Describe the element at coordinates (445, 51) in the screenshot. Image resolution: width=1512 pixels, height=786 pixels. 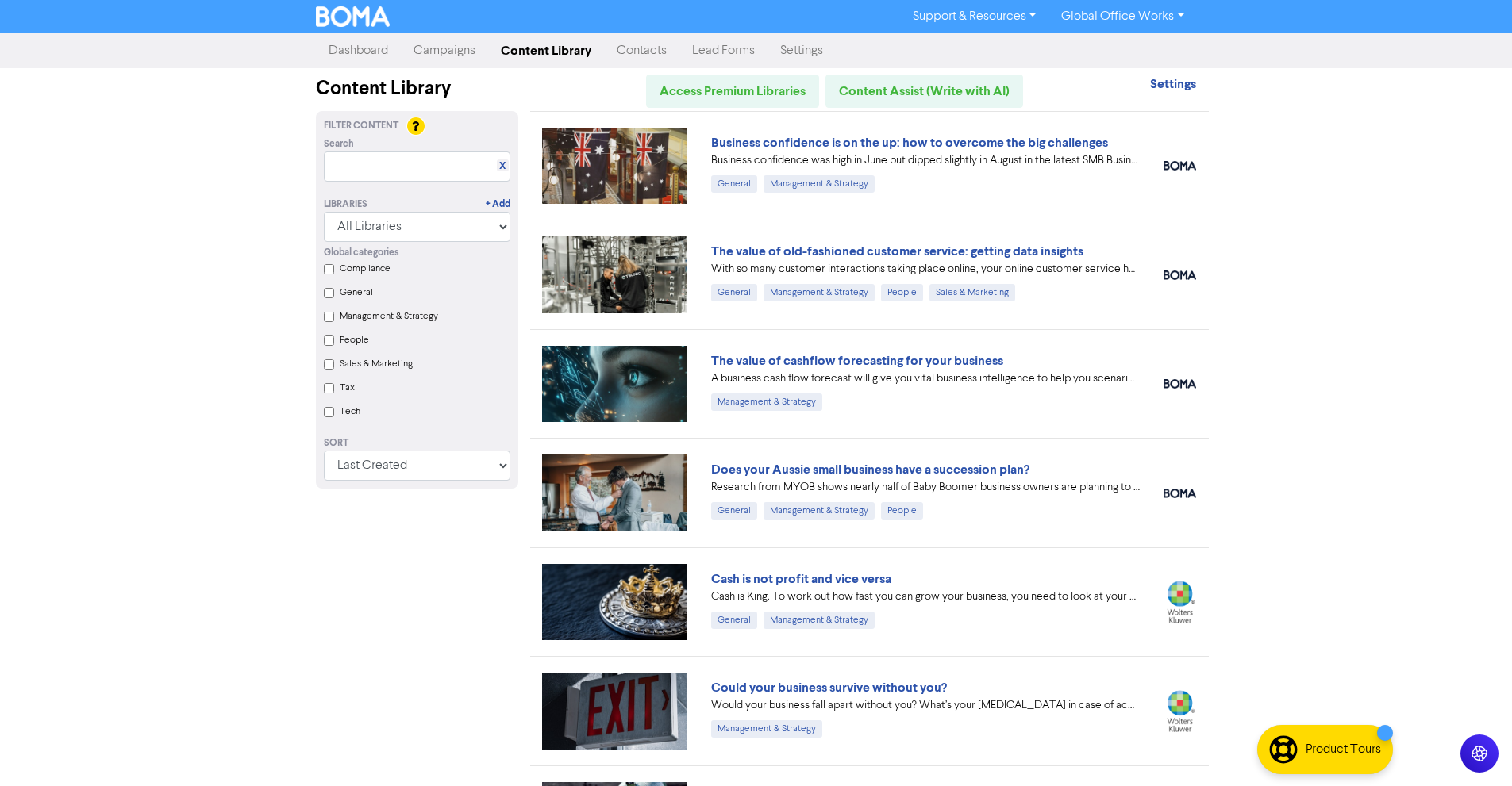
I see `a: Campaigns` at that location.